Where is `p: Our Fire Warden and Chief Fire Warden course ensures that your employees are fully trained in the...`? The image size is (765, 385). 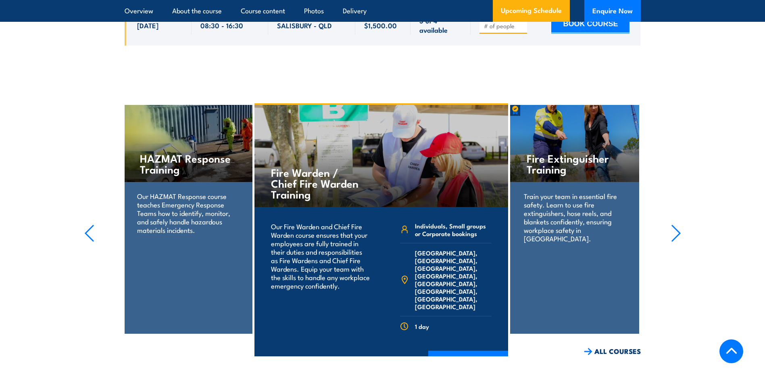
p: Our Fire Warden and Chief Fire Warden course ensures that your employees are fully trained in the... is located at coordinates (321, 256).